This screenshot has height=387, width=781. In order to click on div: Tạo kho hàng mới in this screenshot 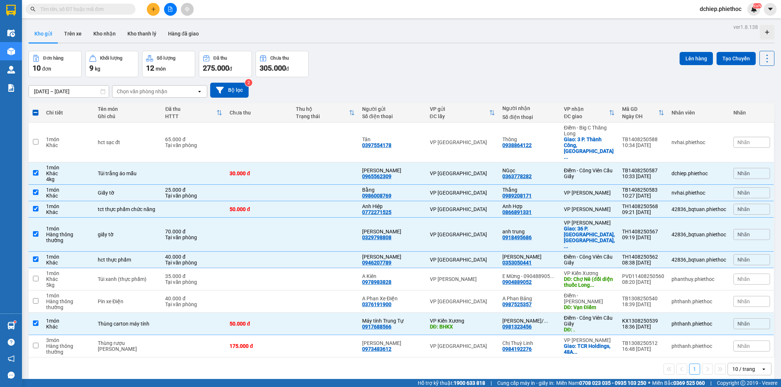, I will do `click(767, 32)`.